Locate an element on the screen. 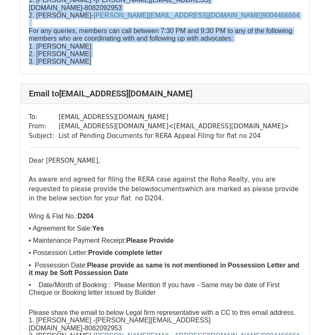 The height and width of the screenshot is (335, 329). p: • Date/Month of Booking : Please Mention If you have - Same may be date of First Cheque or Bookin... is located at coordinates (165, 289).